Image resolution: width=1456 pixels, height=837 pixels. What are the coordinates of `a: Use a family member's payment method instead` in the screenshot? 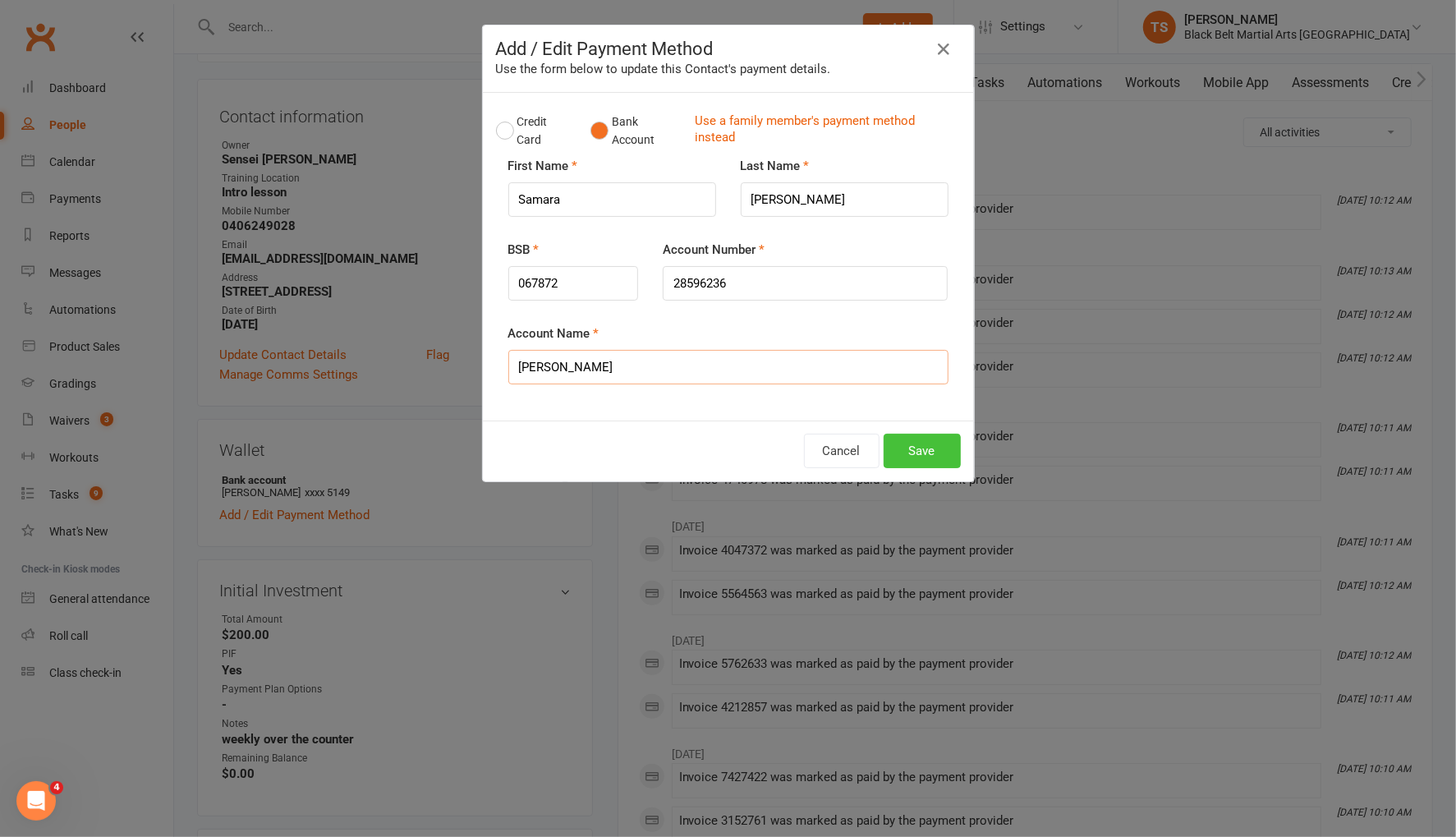 It's located at (824, 130).